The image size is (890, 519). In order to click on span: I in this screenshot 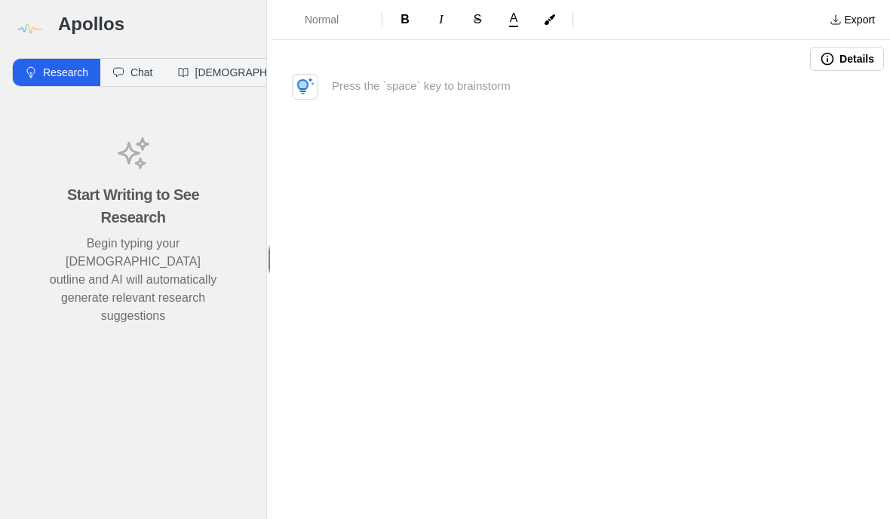, I will do `click(441, 19)`.